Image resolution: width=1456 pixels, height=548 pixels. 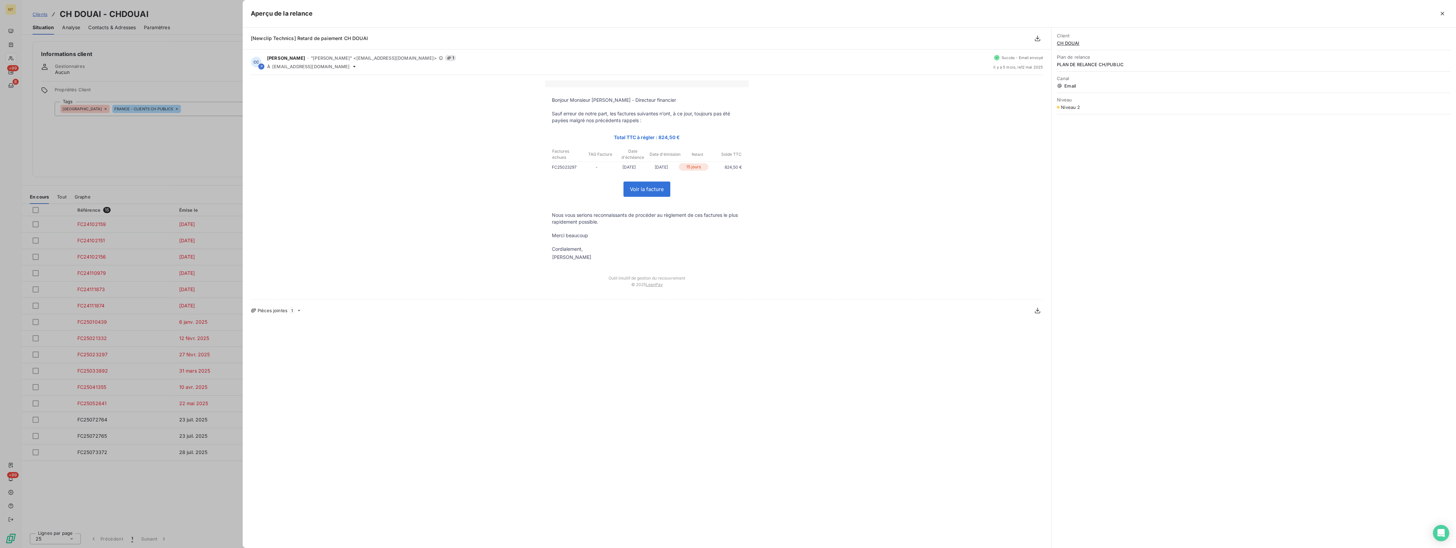 What do you see at coordinates (632, 154) in the screenshot?
I see `p: Date d'échéance` at bounding box center [632, 154].